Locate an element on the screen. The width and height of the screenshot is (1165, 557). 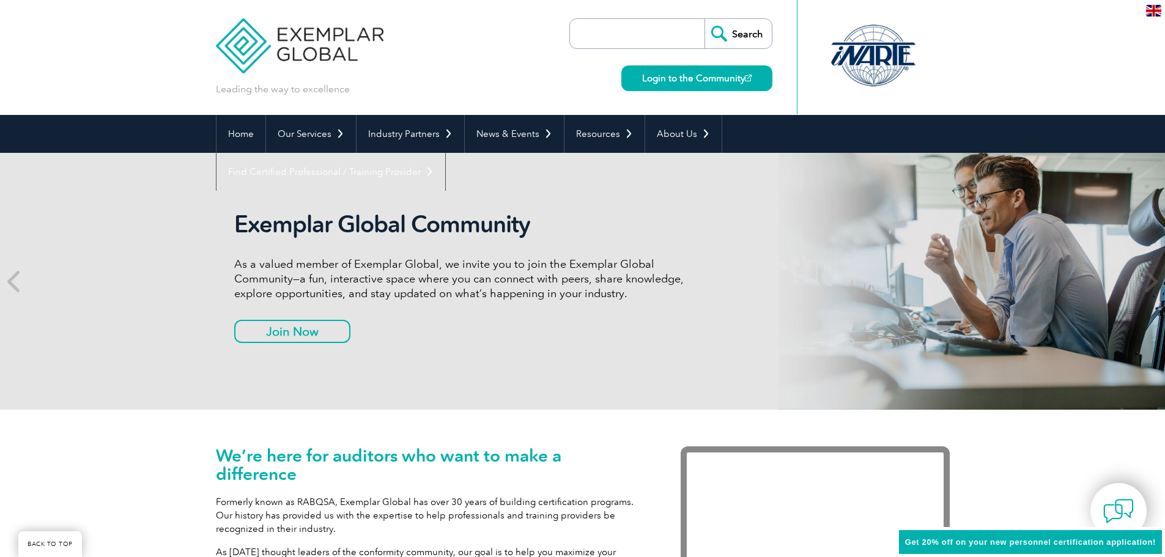
img: contact-chat.png is located at coordinates (1119, 511).